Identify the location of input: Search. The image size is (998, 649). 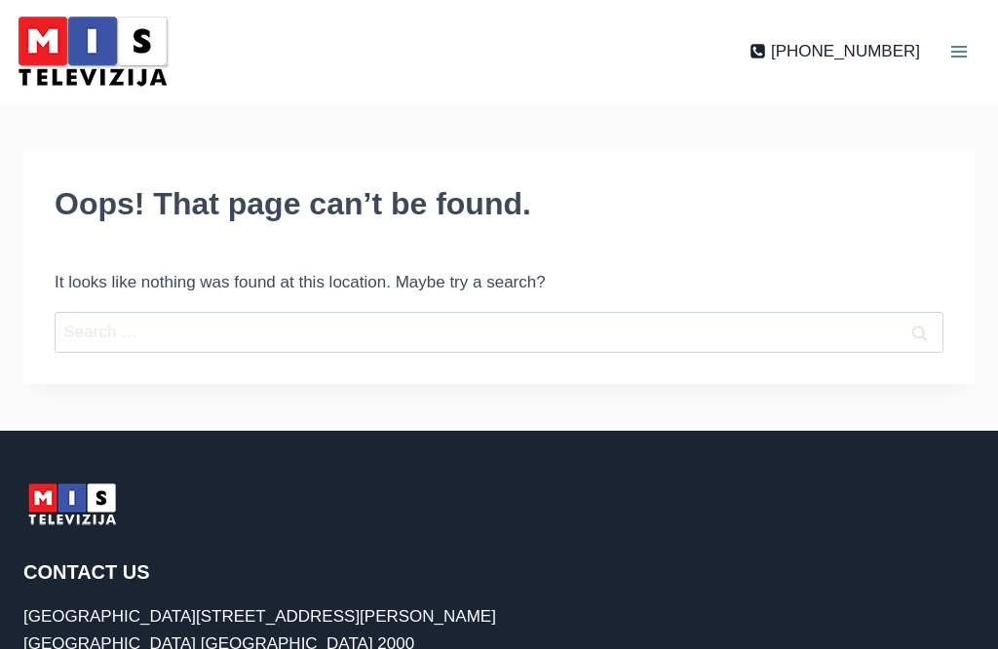
(919, 332).